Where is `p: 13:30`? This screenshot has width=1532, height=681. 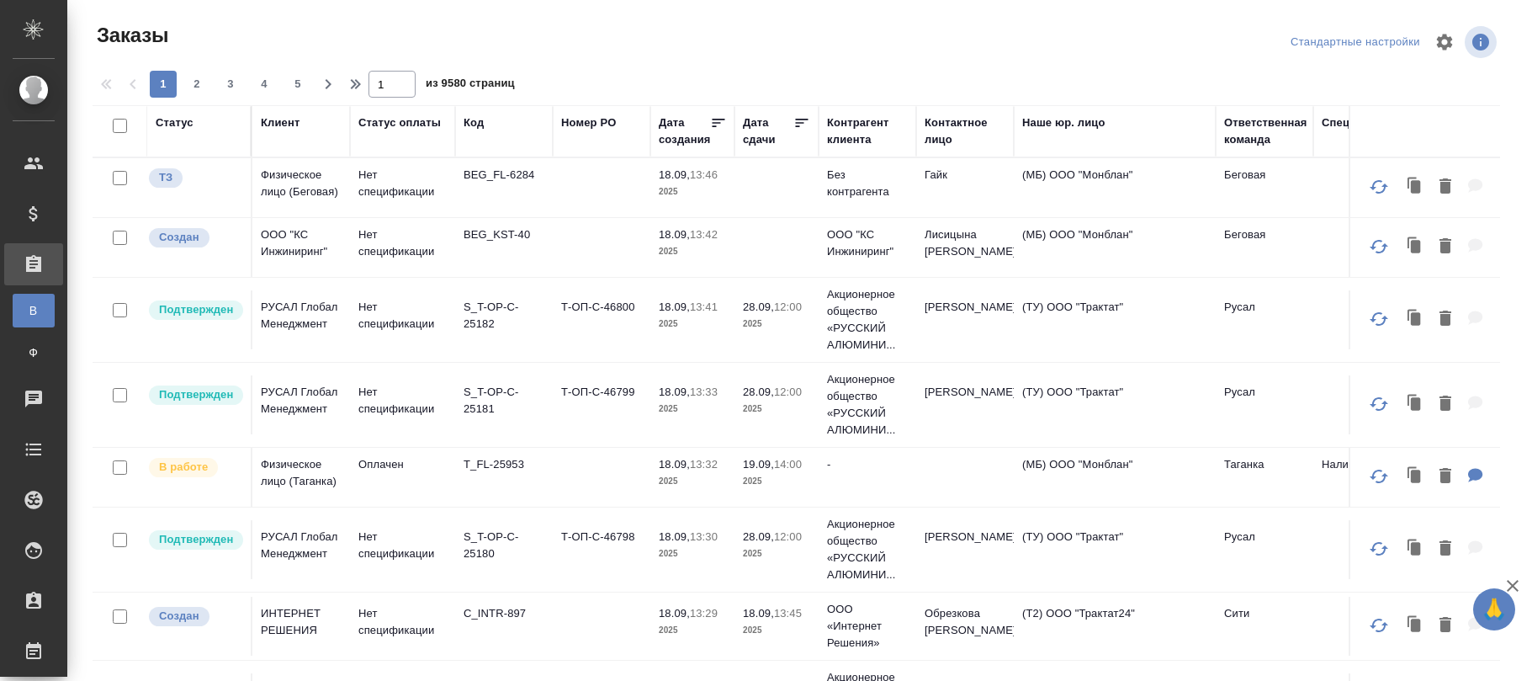 p: 13:30 is located at coordinates (703, 536).